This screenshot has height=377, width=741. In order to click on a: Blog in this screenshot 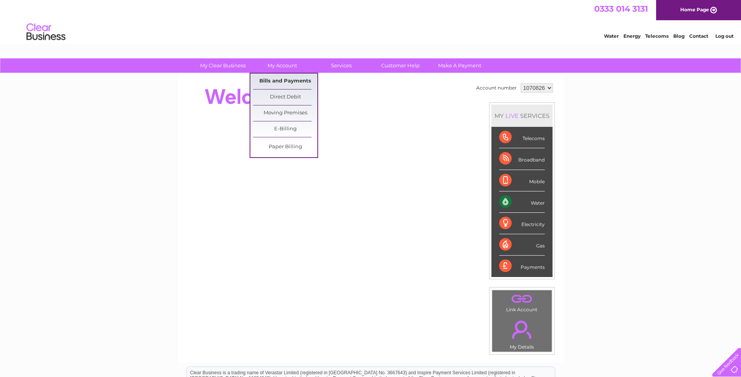, I will do `click(678, 36)`.